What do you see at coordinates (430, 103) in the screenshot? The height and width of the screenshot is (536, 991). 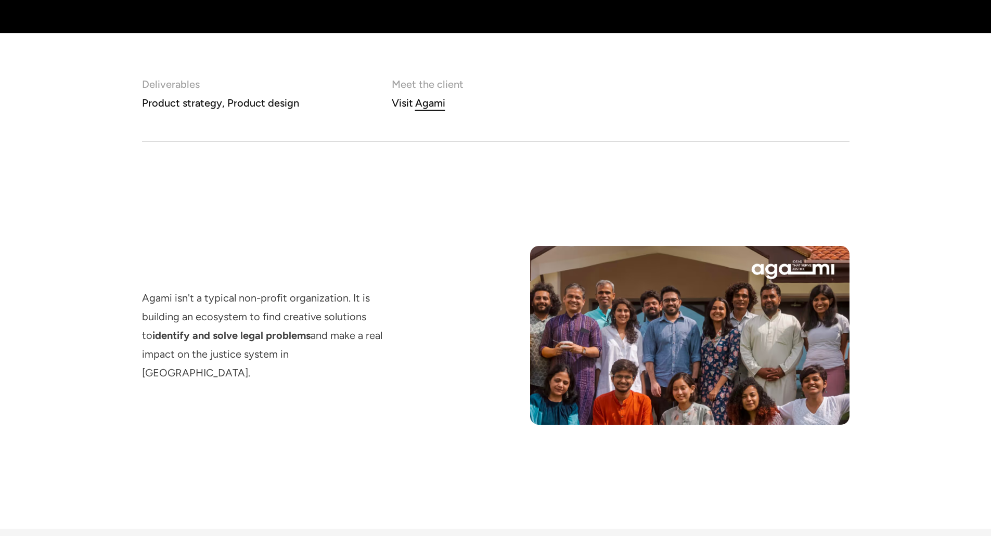 I see `div: Agami` at bounding box center [430, 103].